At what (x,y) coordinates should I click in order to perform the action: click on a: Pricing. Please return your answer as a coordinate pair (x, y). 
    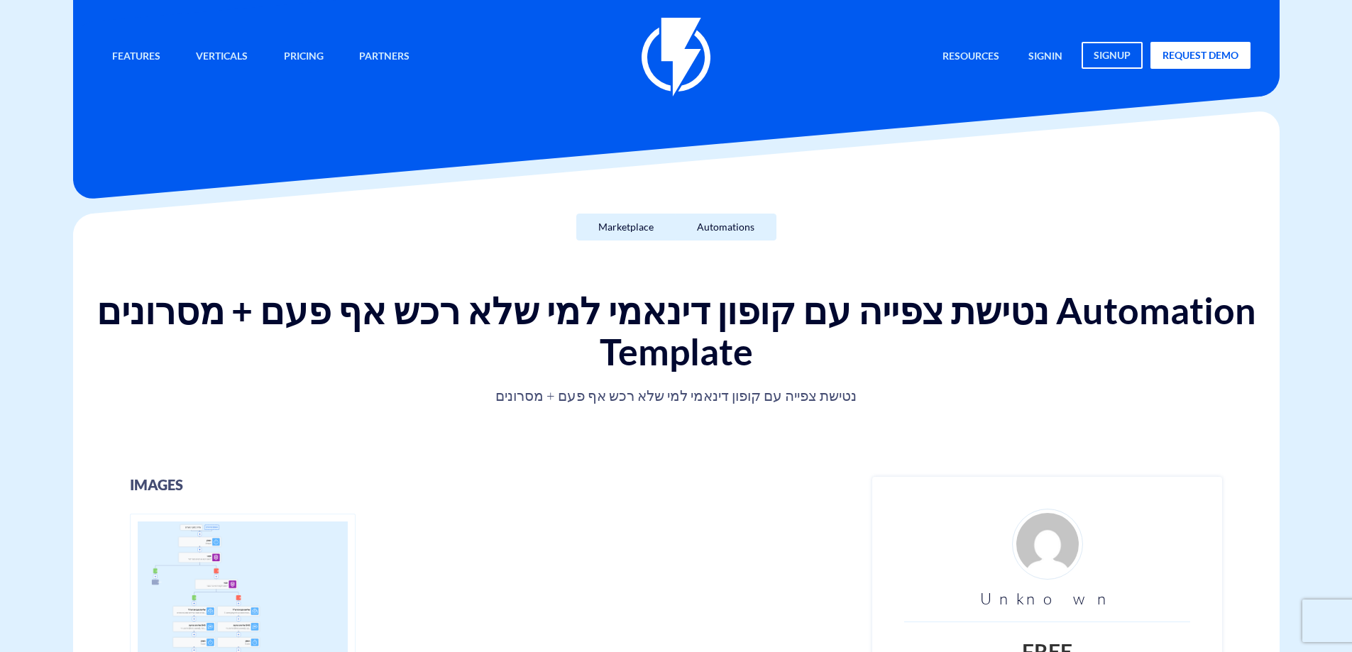
    Looking at the image, I should click on (304, 57).